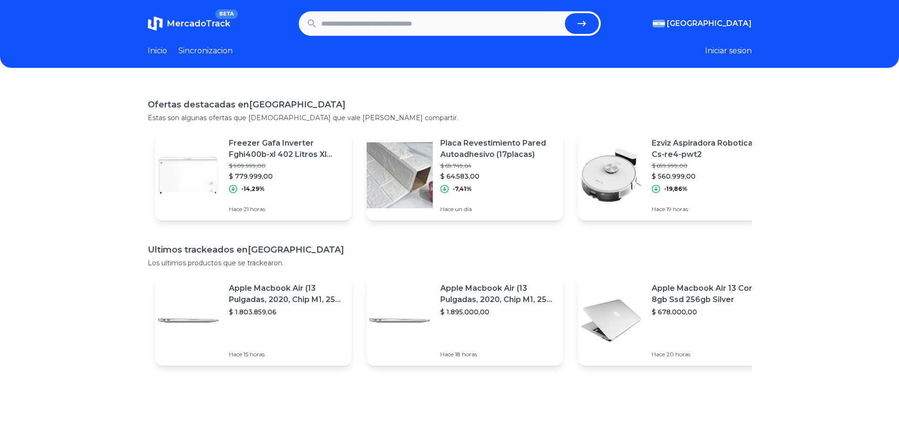 The image size is (899, 426). Describe the element at coordinates (286, 355) in the screenshot. I see `p: Hace 15 horas` at that location.